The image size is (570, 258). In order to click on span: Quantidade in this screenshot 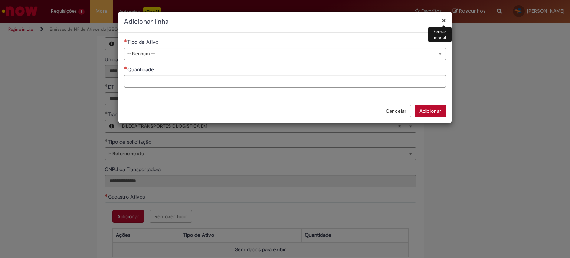, I will do `click(141, 69)`.